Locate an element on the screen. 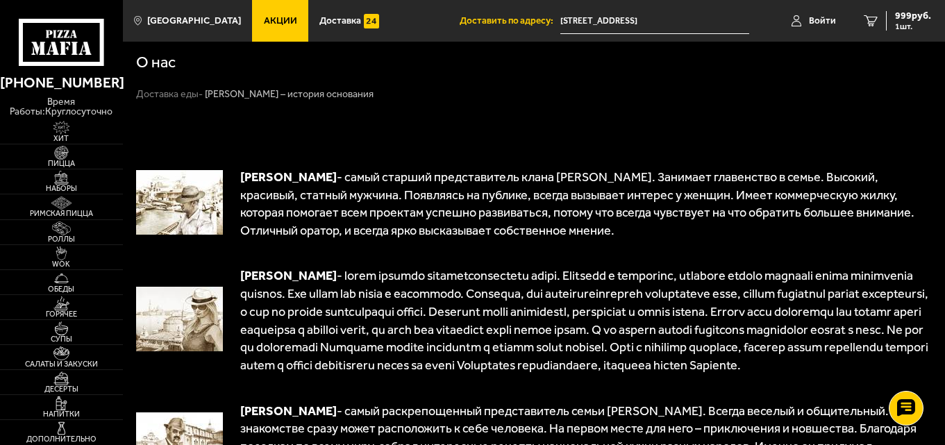  span: - lorem ipsumdo sitametconsectetu adipi. Elitsedd e temporinc, utlabore etdolo magnaali enima min... is located at coordinates (584, 320).